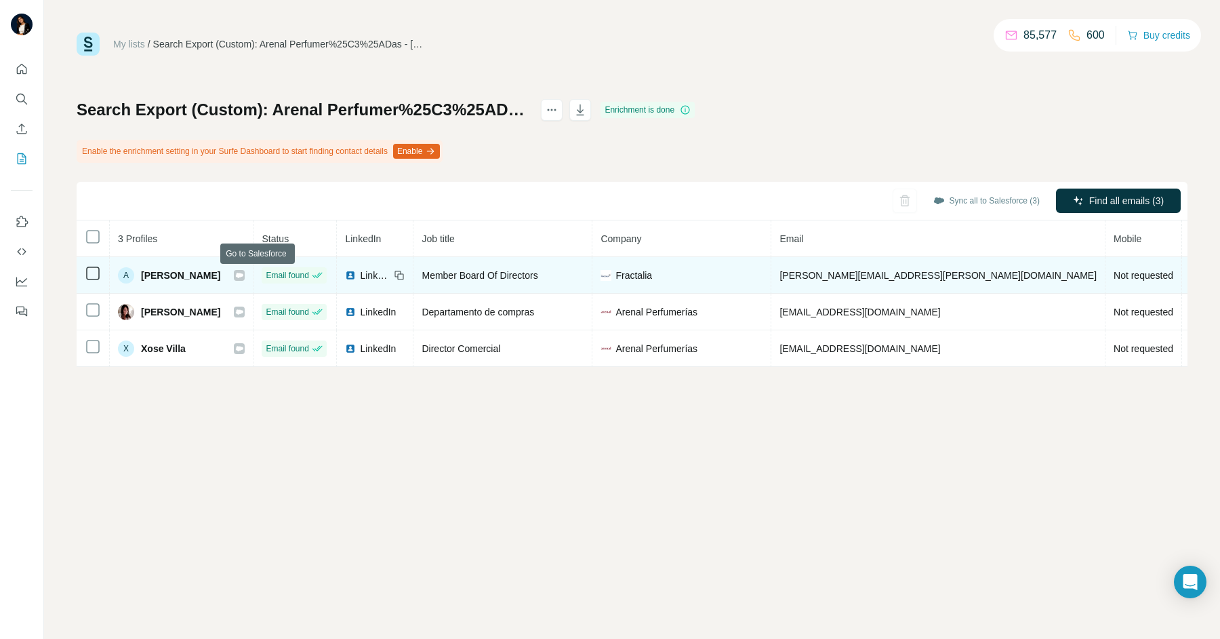 The width and height of the screenshot is (1220, 639). I want to click on button: My lists, so click(22, 159).